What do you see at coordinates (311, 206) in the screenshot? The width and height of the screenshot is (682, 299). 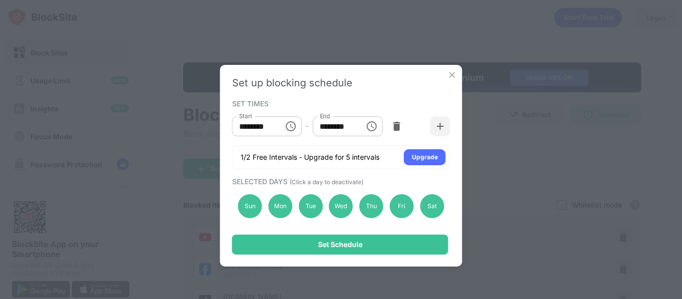 I see `div: Tue` at bounding box center [311, 206].